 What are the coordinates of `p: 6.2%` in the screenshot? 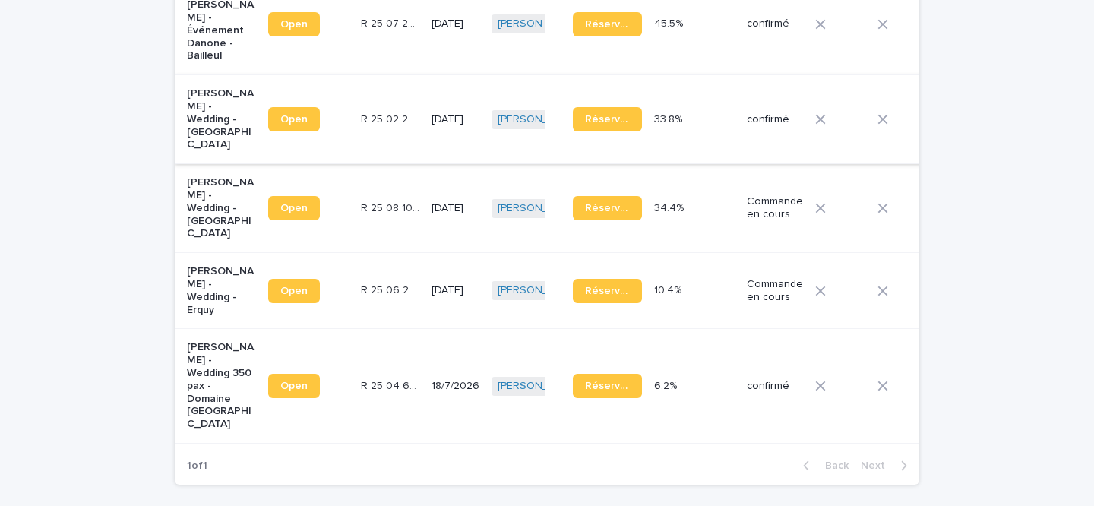 It's located at (667, 384).